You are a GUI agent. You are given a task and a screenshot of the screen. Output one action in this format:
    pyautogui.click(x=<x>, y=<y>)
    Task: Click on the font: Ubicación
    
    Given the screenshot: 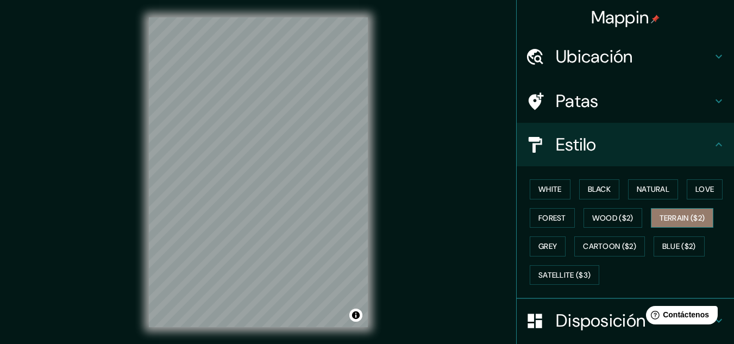 What is the action you would take?
    pyautogui.click(x=595, y=57)
    